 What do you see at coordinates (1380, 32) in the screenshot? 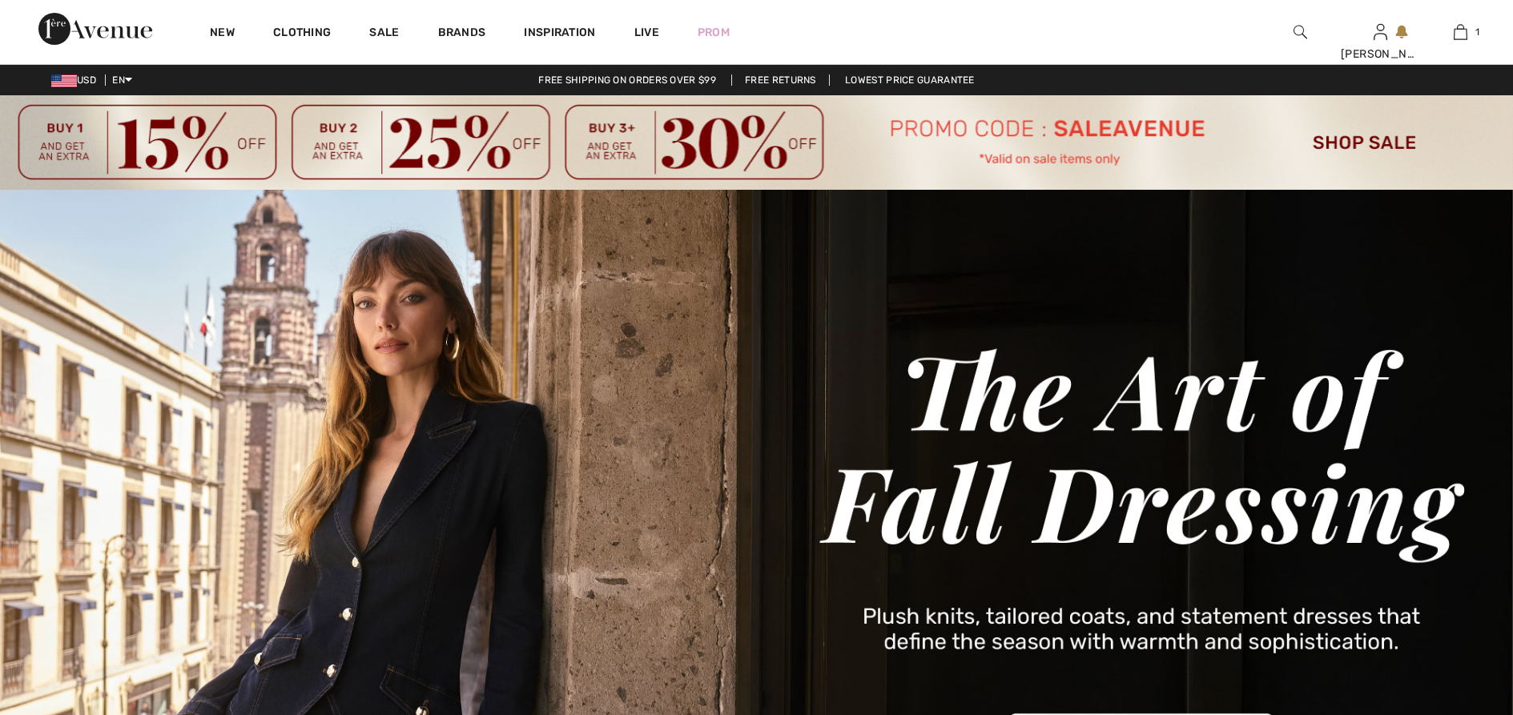
I see `img: My Info` at bounding box center [1380, 32].